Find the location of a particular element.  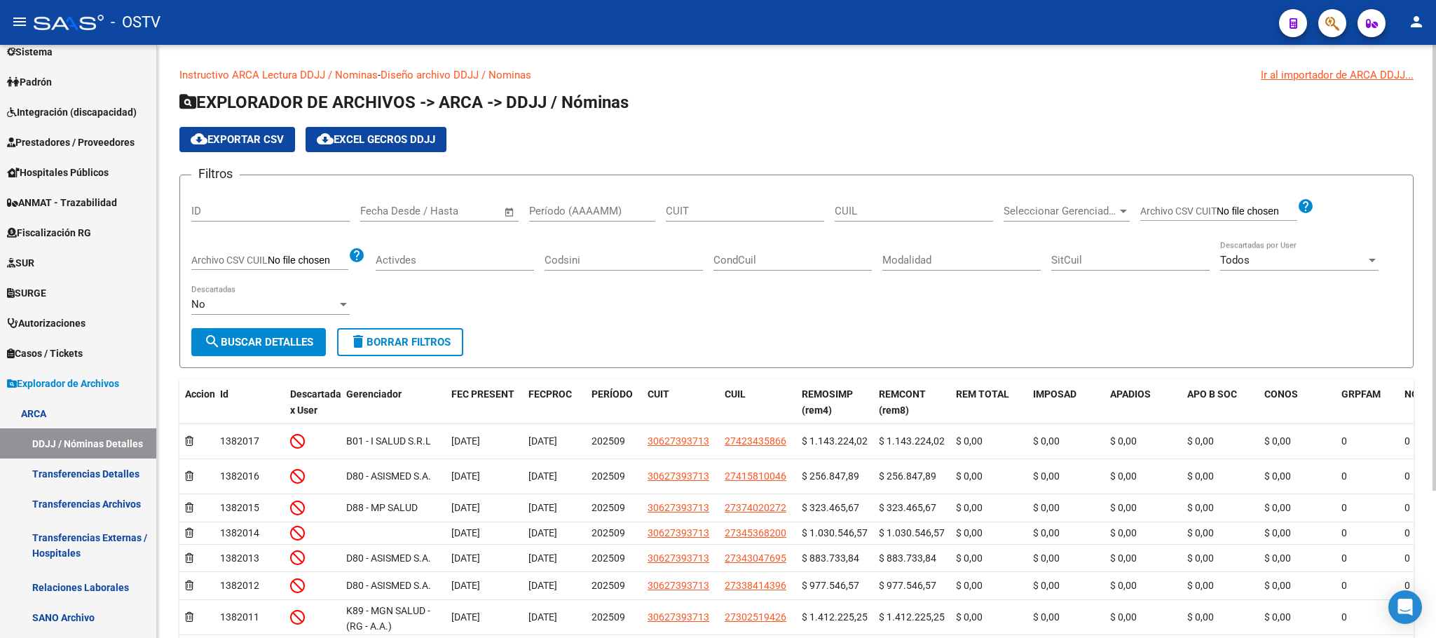

mat-icon: person is located at coordinates (1417, 22).